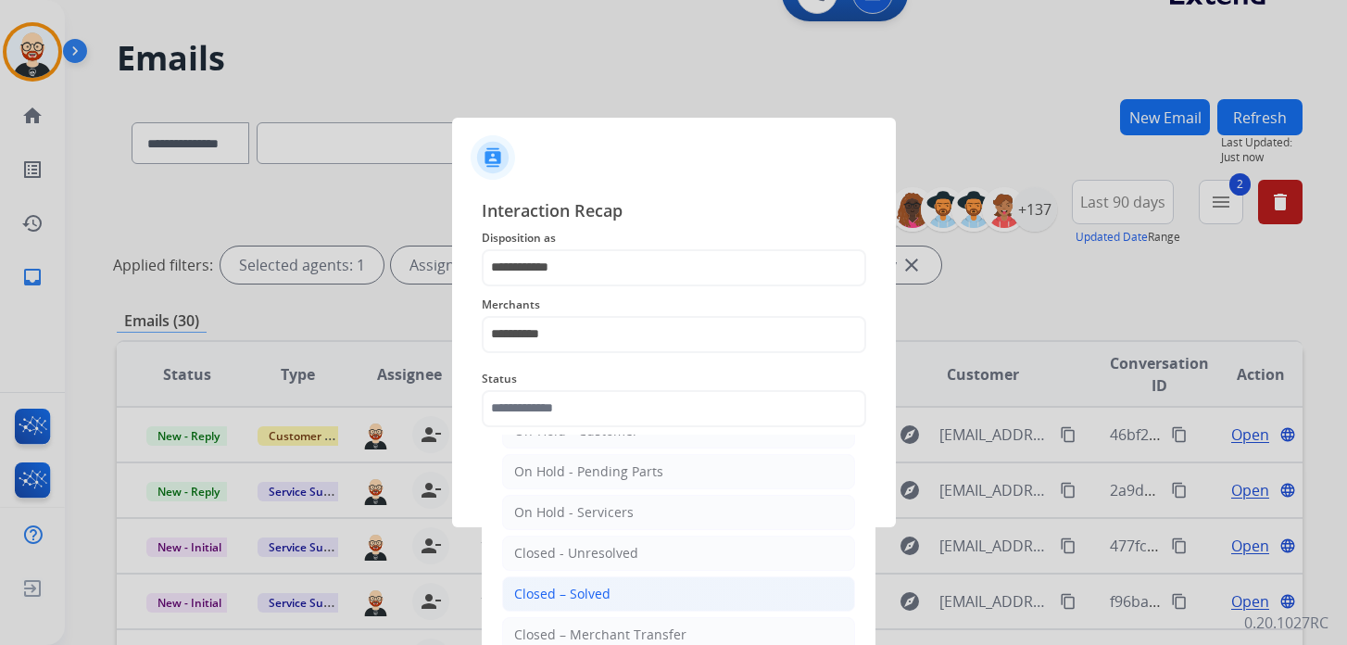 The width and height of the screenshot is (1347, 645). What do you see at coordinates (673, 305) in the screenshot?
I see `span: Merchants` at bounding box center [673, 305].